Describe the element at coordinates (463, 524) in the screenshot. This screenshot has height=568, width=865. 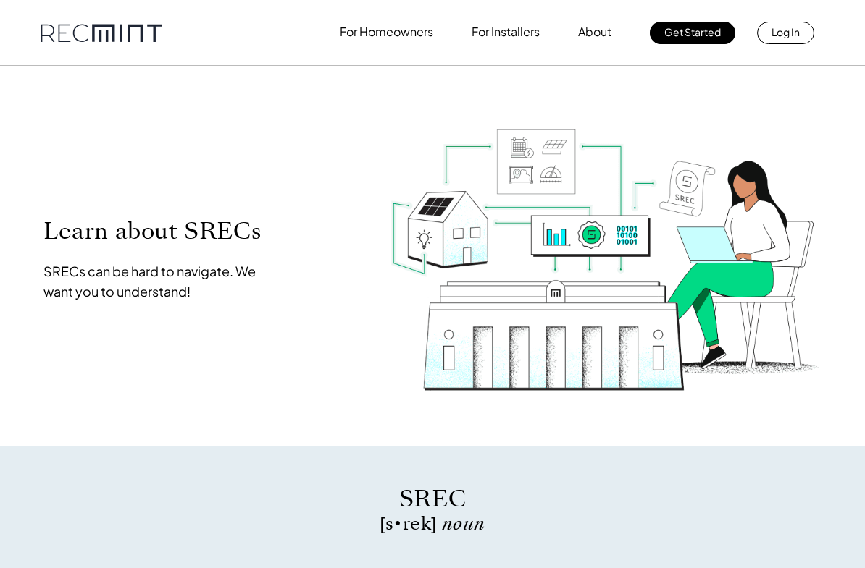
I see `span: noun` at that location.